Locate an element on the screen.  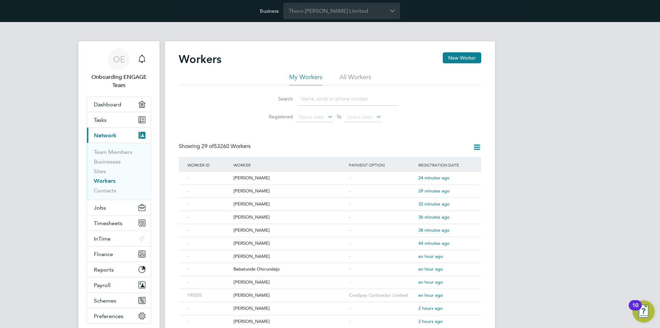
span: Payroll is located at coordinates (102, 285).